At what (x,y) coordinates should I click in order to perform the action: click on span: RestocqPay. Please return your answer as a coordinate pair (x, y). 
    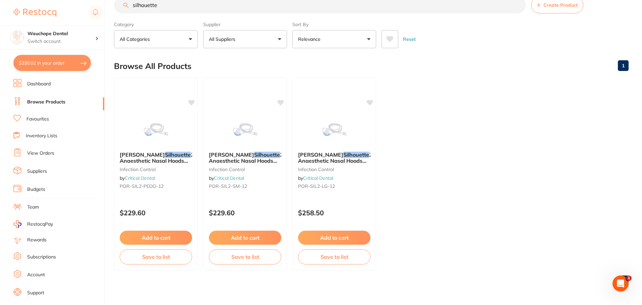
    Looking at the image, I should click on (40, 224).